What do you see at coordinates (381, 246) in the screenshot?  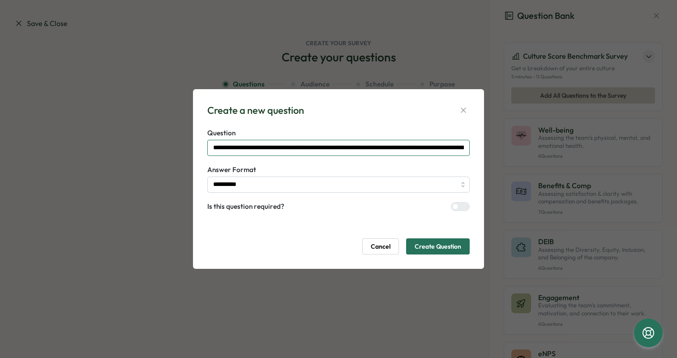 I see `span: Cancel` at bounding box center [381, 246].